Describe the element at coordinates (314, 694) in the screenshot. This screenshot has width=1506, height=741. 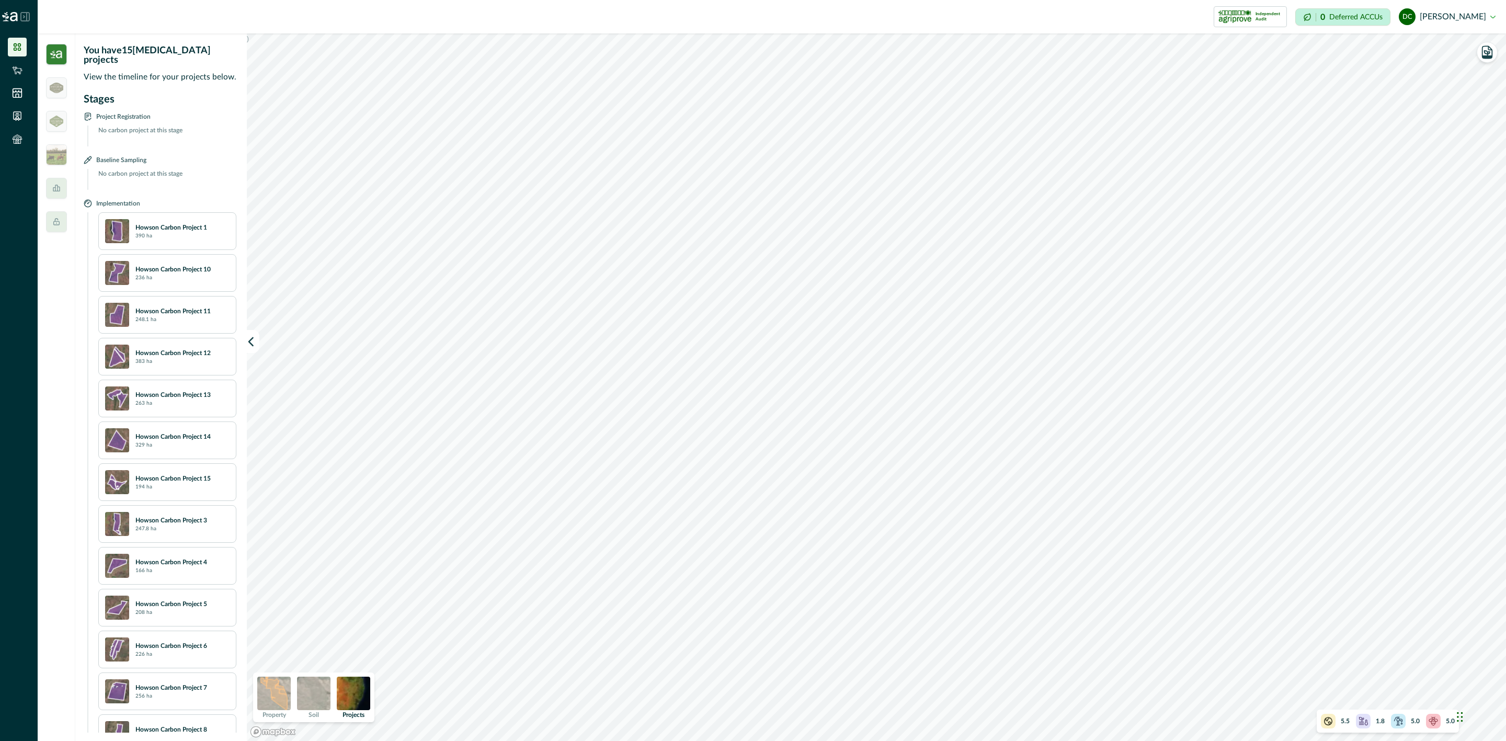
I see `img: soil preview` at that location.